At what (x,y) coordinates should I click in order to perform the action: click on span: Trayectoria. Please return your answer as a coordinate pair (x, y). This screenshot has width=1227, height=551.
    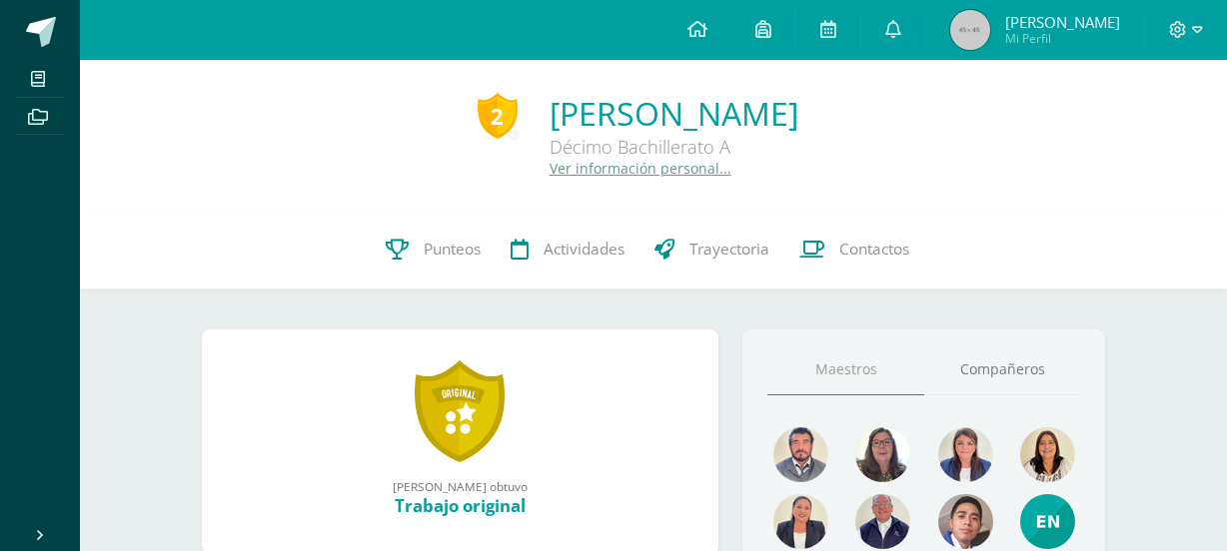
    Looking at the image, I should click on (729, 249).